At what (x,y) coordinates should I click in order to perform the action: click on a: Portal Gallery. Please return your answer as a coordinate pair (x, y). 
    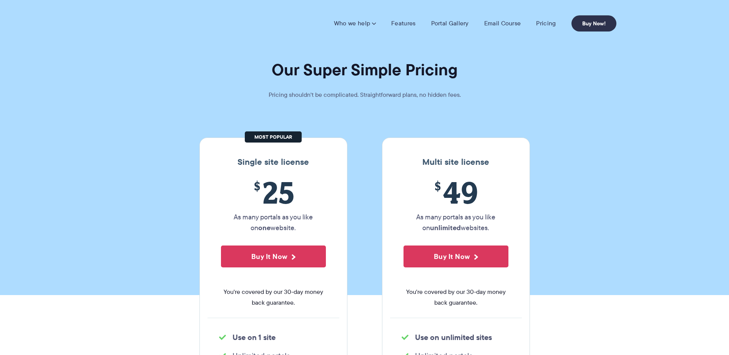
    Looking at the image, I should click on (450, 23).